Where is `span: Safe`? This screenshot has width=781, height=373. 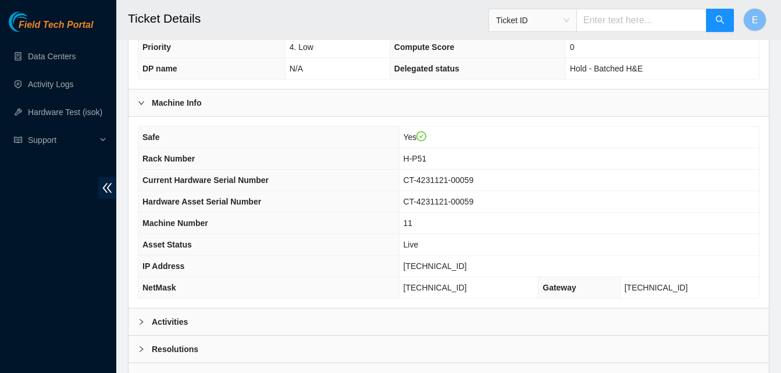
span: Safe is located at coordinates (151, 137).